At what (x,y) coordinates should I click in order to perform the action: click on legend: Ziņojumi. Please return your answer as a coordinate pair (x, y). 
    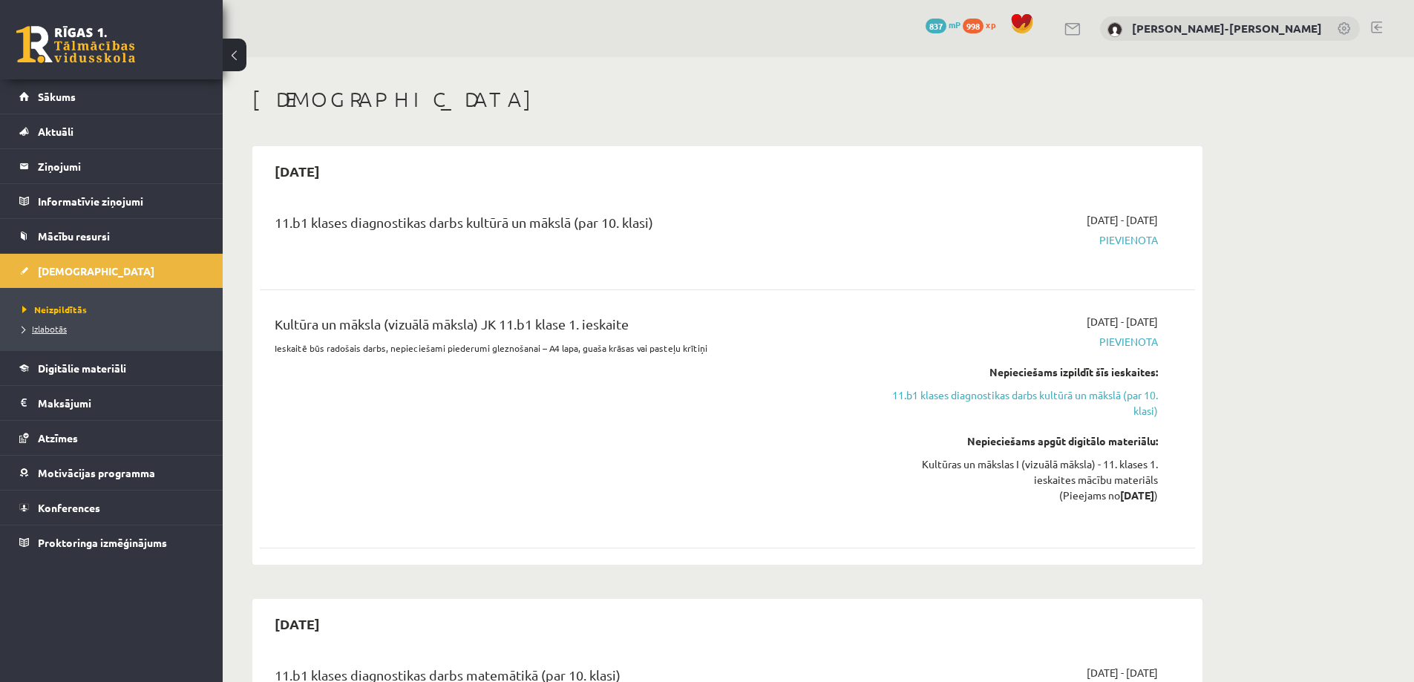
    Looking at the image, I should click on (121, 166).